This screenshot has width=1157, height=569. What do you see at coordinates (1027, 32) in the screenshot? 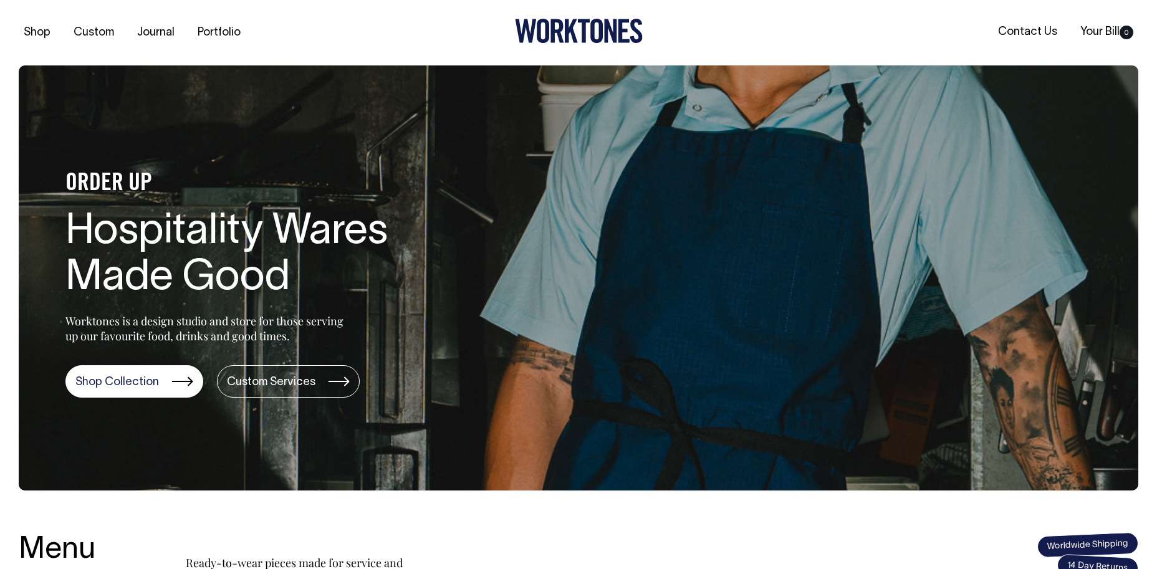
I see `a: Contact Us` at bounding box center [1027, 32].